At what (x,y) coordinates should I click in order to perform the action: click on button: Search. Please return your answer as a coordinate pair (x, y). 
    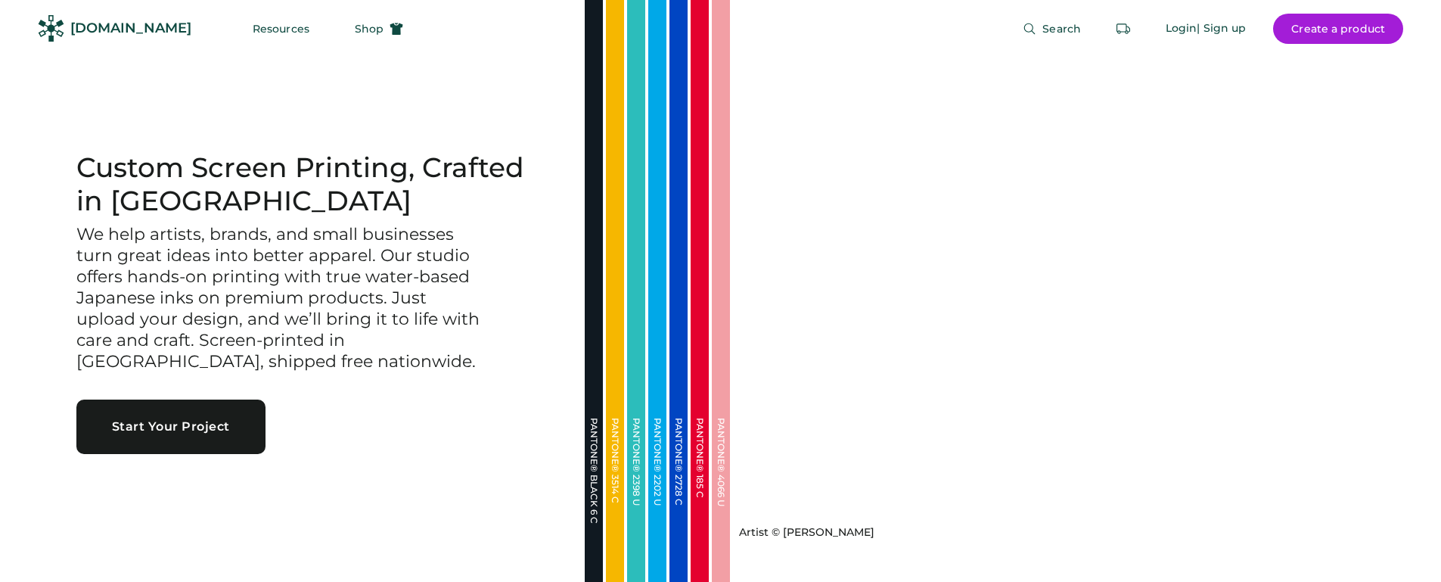
    Looking at the image, I should click on (1052, 29).